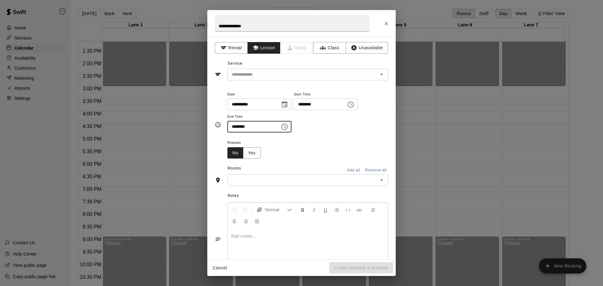  Describe the element at coordinates (373, 210) in the screenshot. I see `button: Left Align` at that location.